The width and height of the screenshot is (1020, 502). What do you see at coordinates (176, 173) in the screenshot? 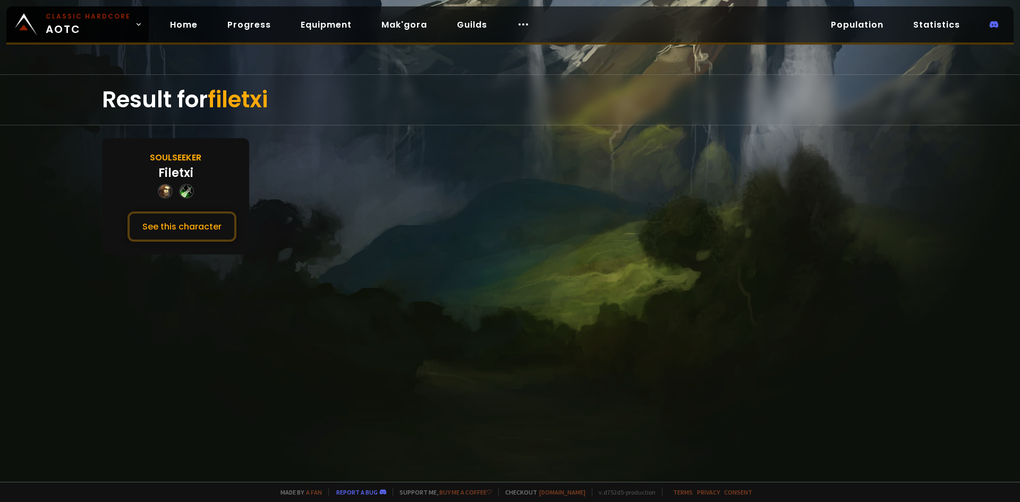
I see `div: Filetxi` at bounding box center [176, 173].